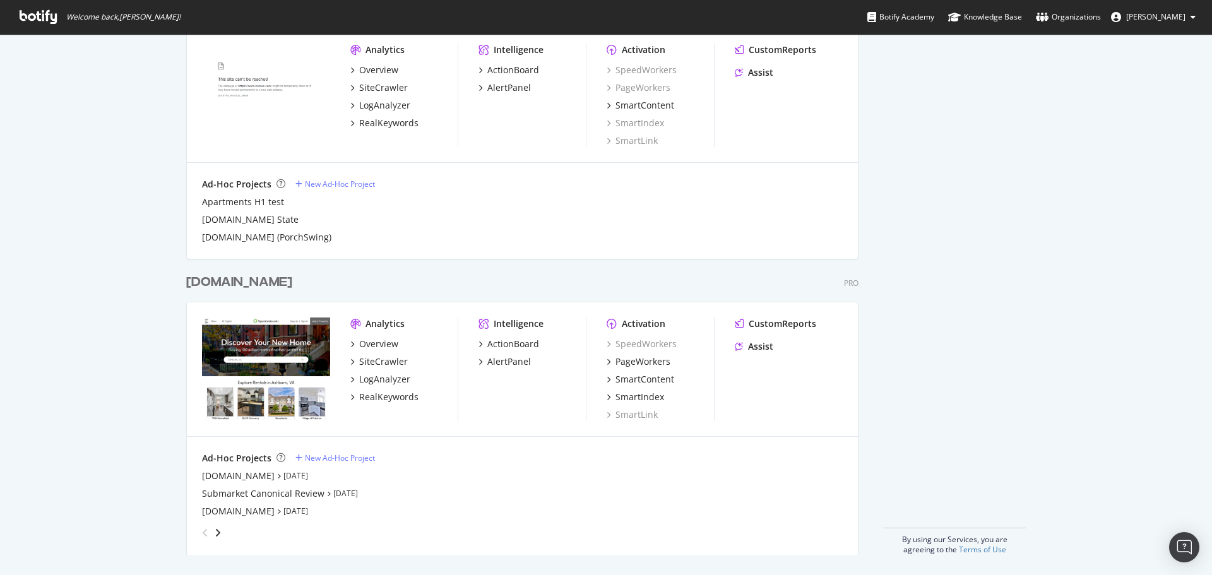 The height and width of the screenshot is (575, 1212). Describe the element at coordinates (263, 493) in the screenshot. I see `div: Submarket Canonical Review` at that location.